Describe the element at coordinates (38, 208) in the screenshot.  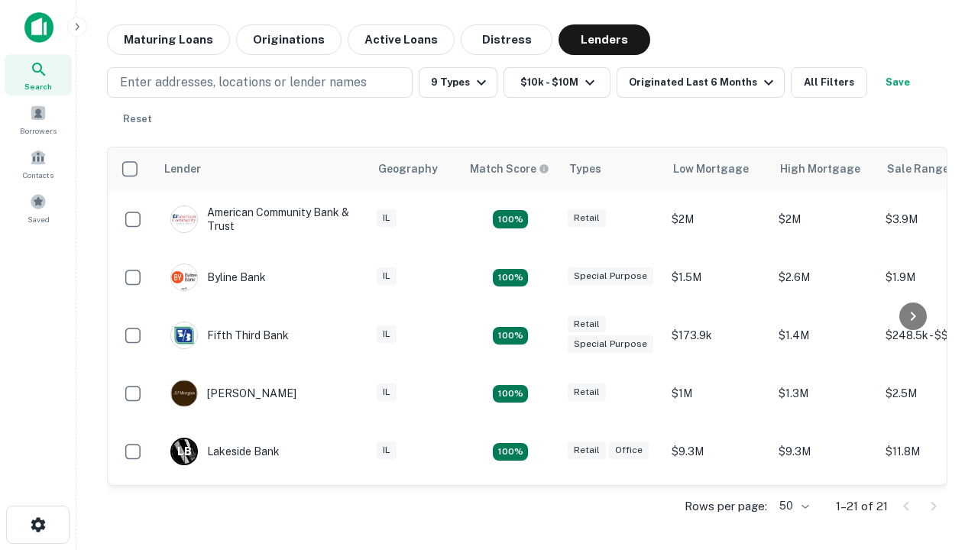
I see `a: Saved` at that location.